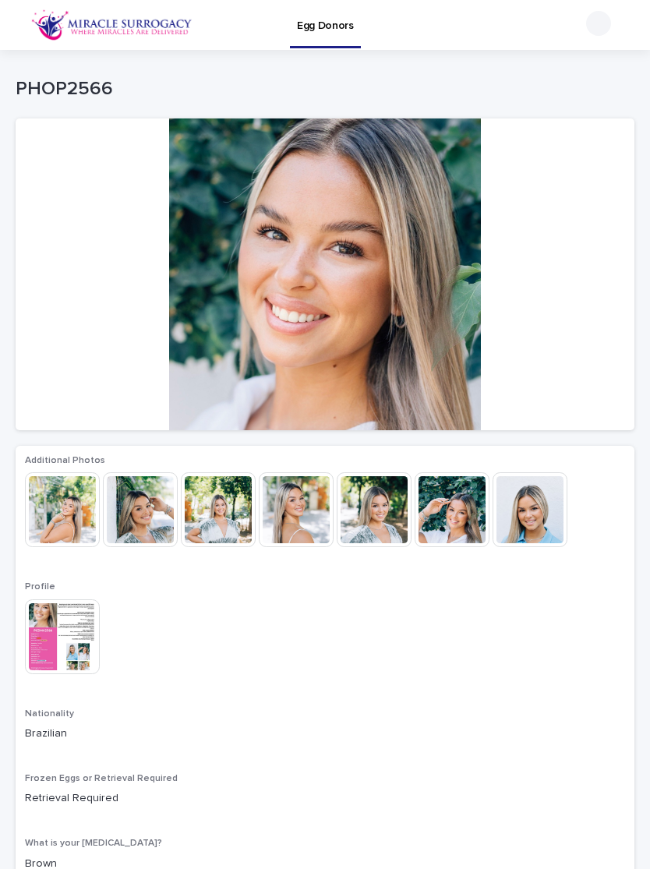 This screenshot has width=650, height=869. I want to click on span: Frozen Eggs or Retrieval Required, so click(101, 778).